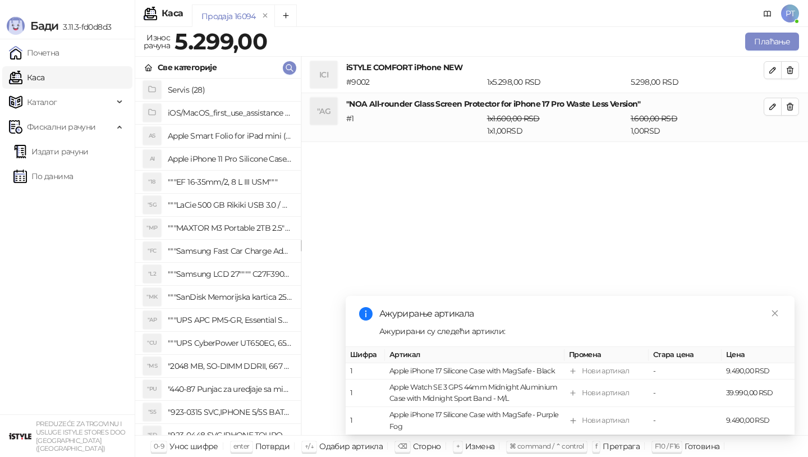 The height and width of the screenshot is (457, 808). I want to click on h4: Apple Smart Folio for iPad mini (A17 Pro) - Sage, so click(229, 136).